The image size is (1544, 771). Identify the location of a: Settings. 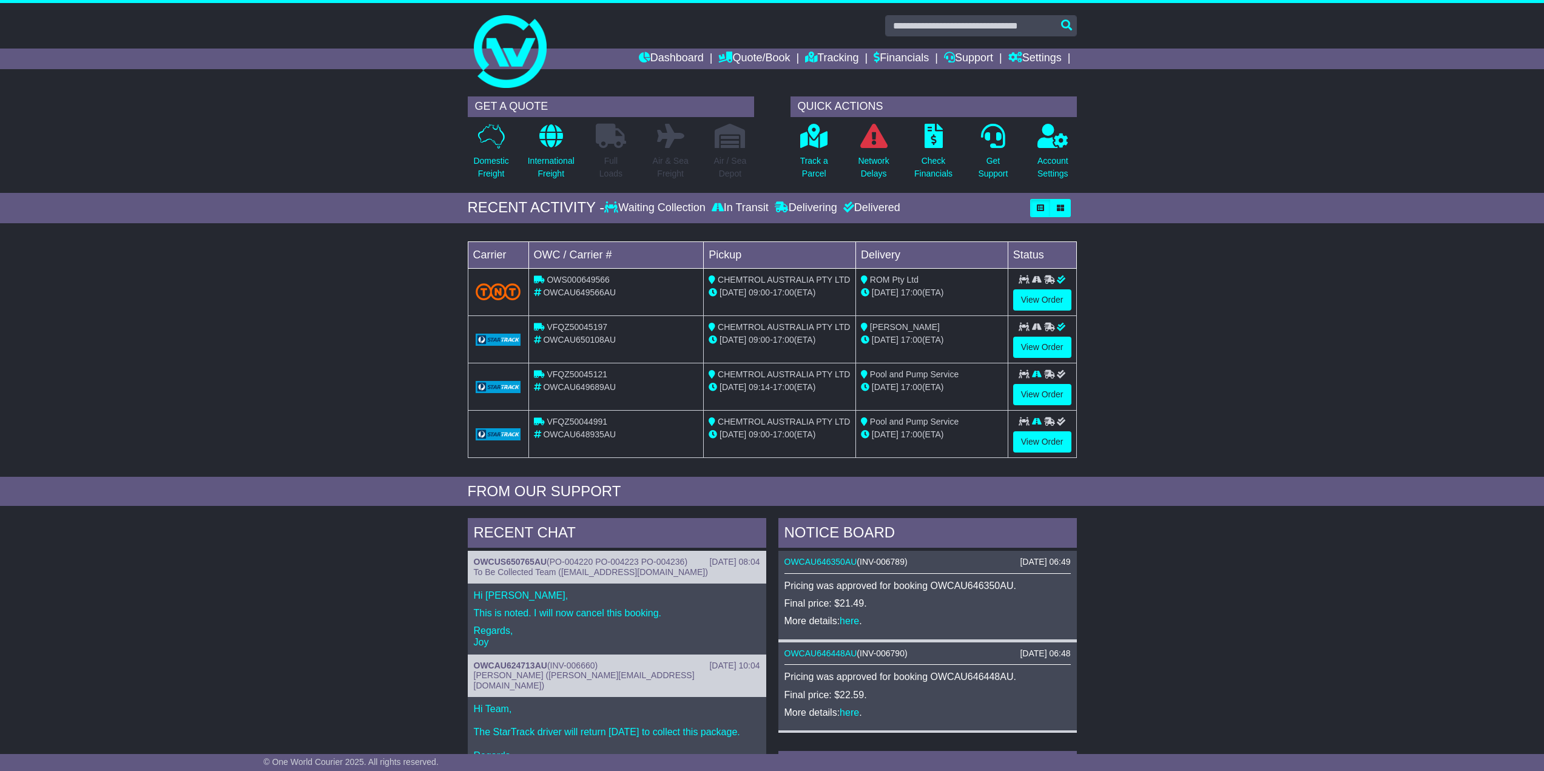
(1035, 59).